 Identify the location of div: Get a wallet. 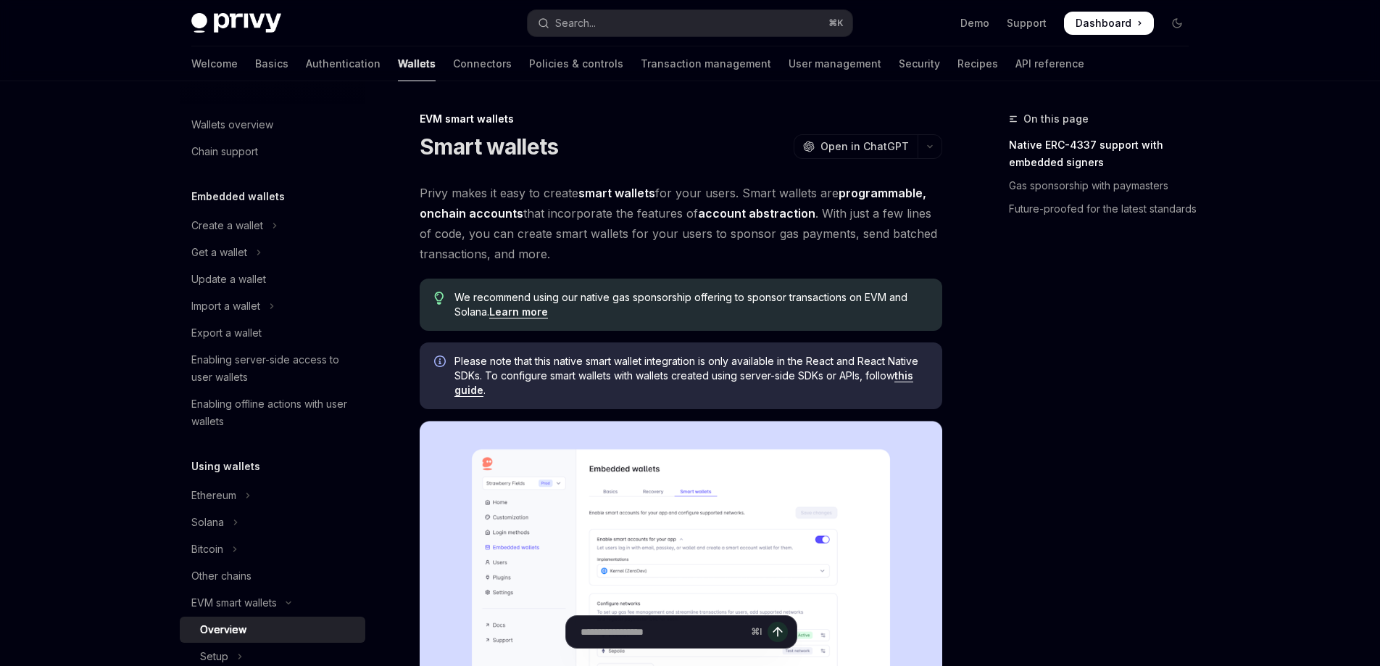
(219, 252).